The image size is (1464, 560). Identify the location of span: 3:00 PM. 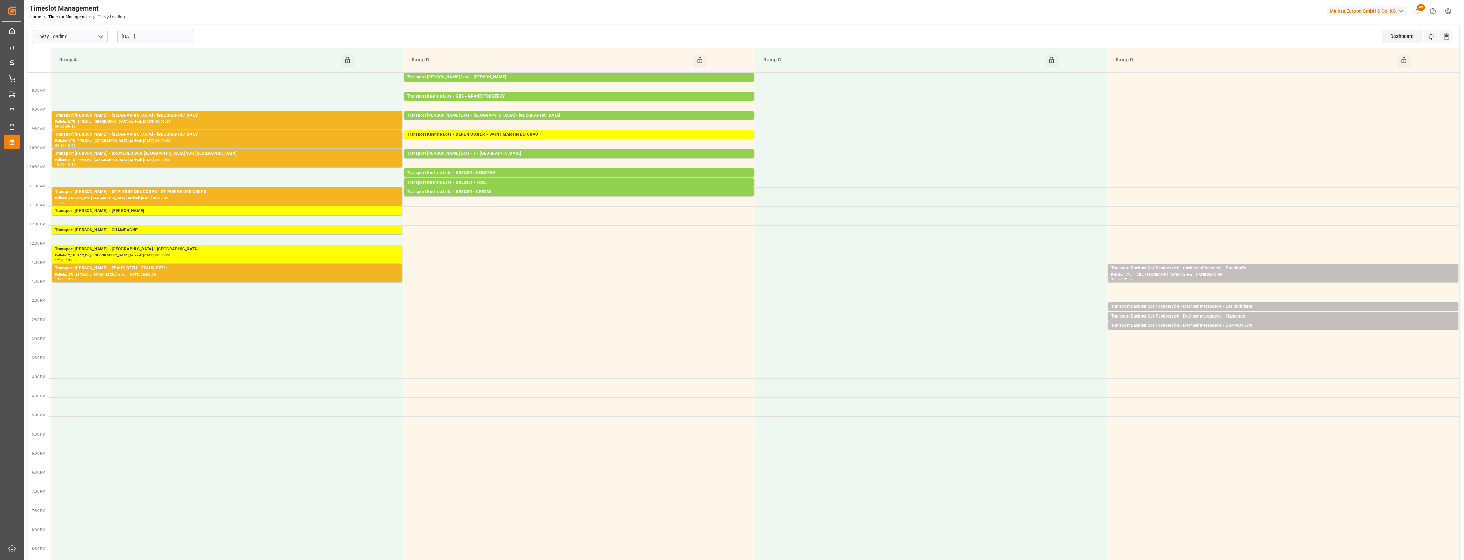
(39, 339).